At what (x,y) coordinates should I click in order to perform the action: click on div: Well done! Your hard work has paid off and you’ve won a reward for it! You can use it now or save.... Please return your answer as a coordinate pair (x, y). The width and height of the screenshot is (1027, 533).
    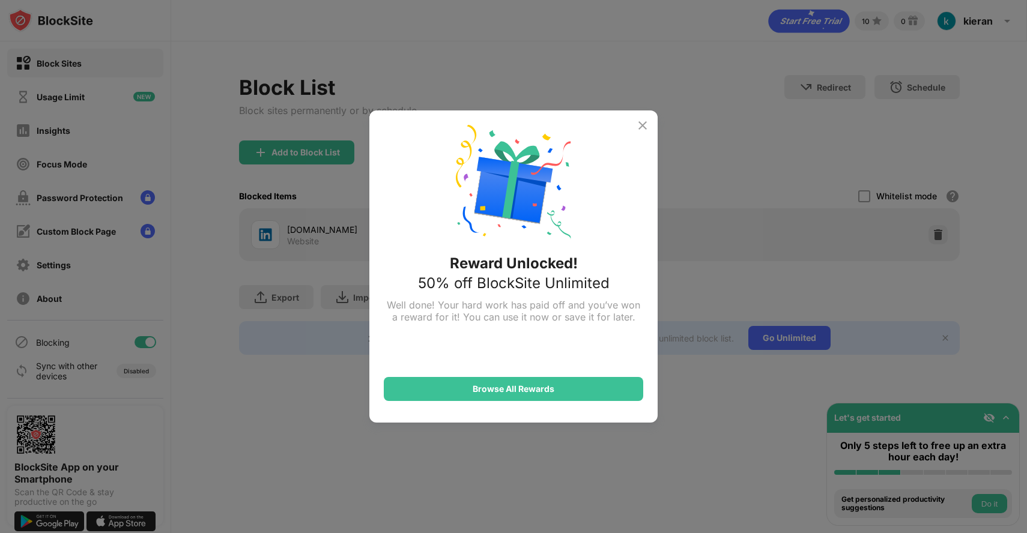
    Looking at the image, I should click on (514, 311).